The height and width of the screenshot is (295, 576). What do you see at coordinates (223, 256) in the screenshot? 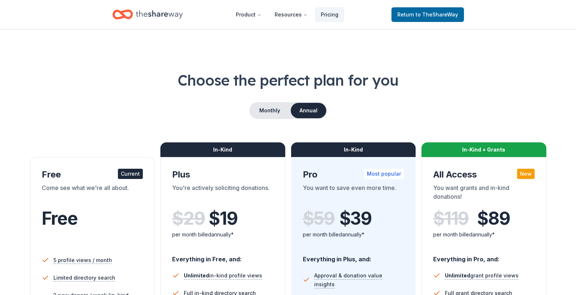
I see `div: Everything in Free, and:` at bounding box center [223, 256].